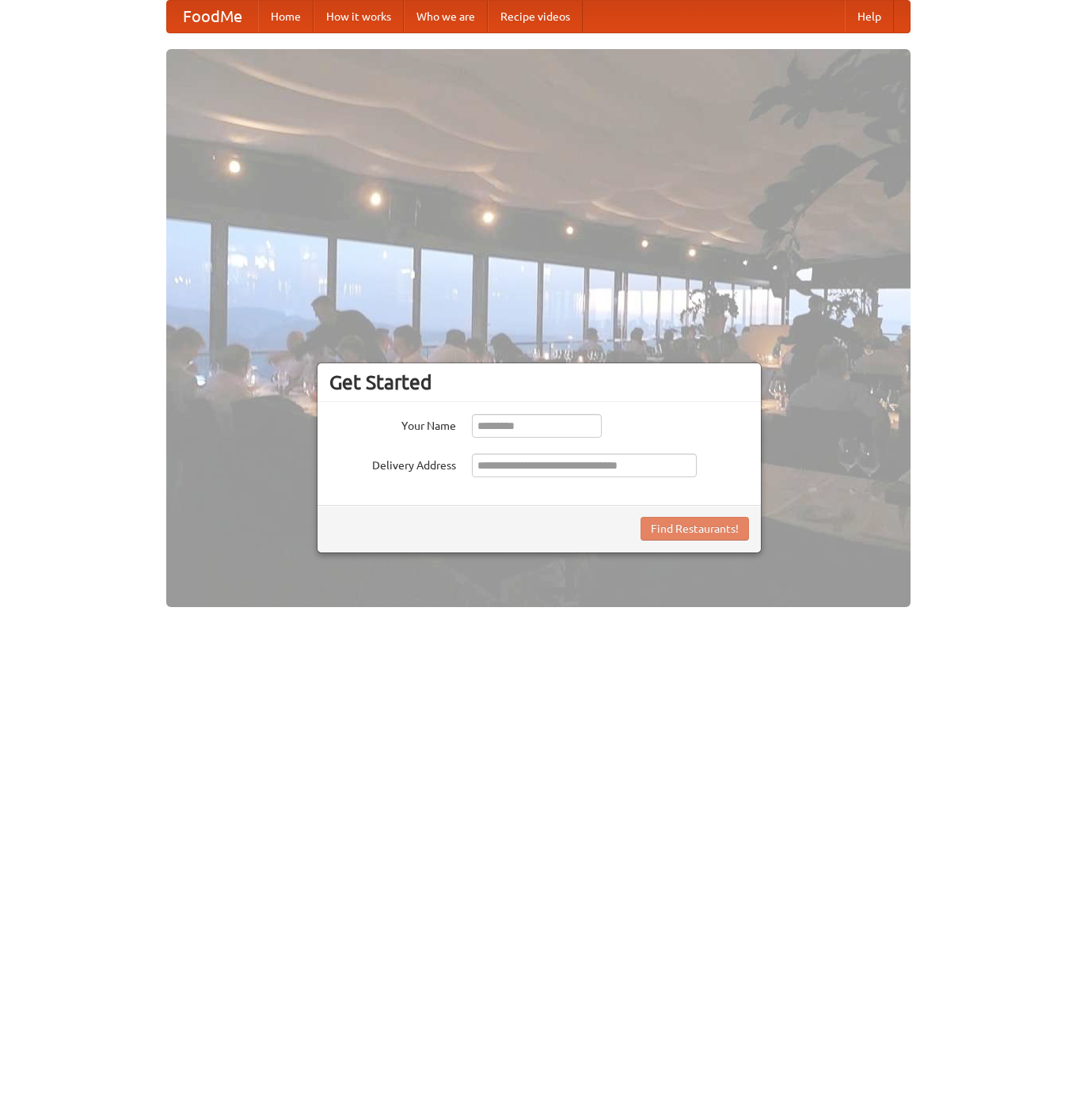  I want to click on a: Help, so click(869, 17).